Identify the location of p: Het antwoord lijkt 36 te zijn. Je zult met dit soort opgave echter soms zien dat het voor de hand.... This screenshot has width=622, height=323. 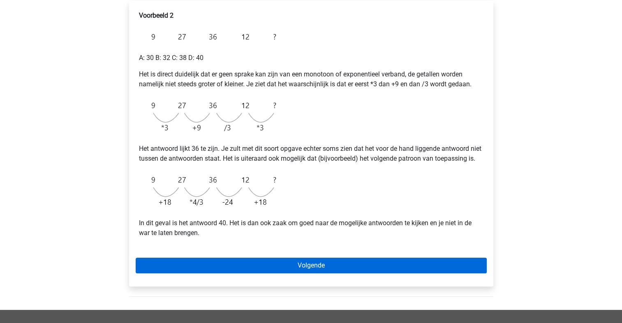
(311, 154).